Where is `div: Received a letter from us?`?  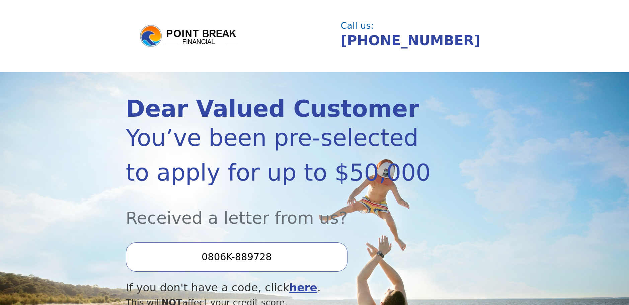
div: Received a letter from us? is located at coordinates (286, 210).